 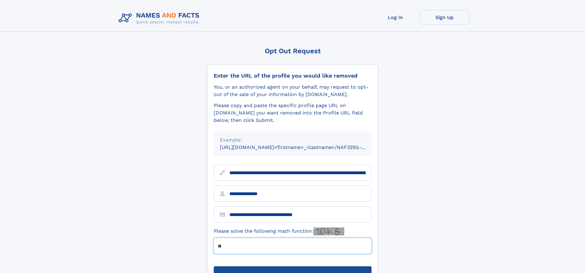 What do you see at coordinates (293, 91) in the screenshot?
I see `div: You, or an authorized agent on your behalf, may request to opt-out of the sale of your informatio...` at bounding box center [293, 91].